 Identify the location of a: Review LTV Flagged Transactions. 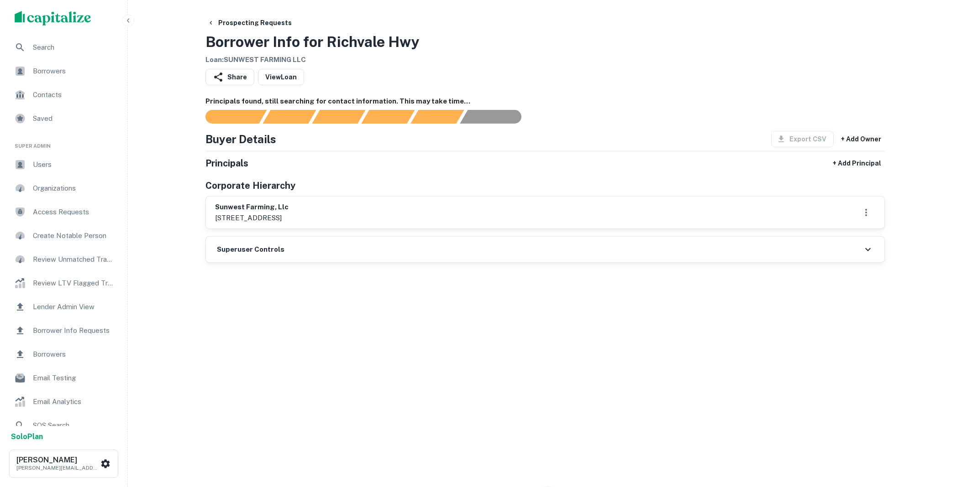
(63, 283).